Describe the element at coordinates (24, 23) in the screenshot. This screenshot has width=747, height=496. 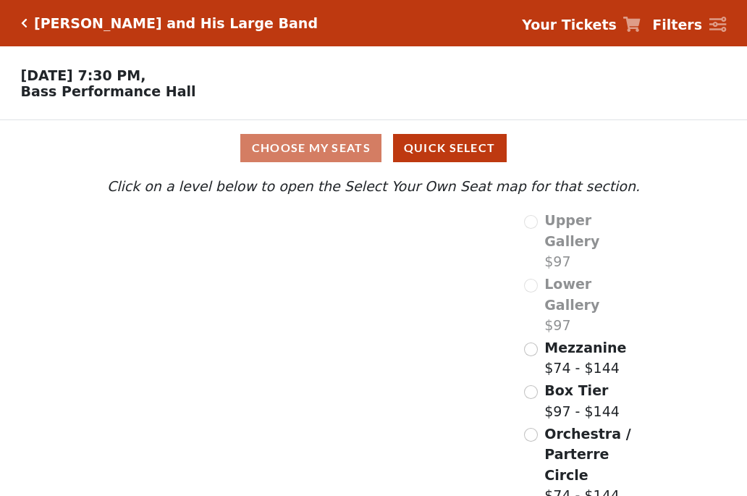
I see `a: Click here to go back to filters` at that location.